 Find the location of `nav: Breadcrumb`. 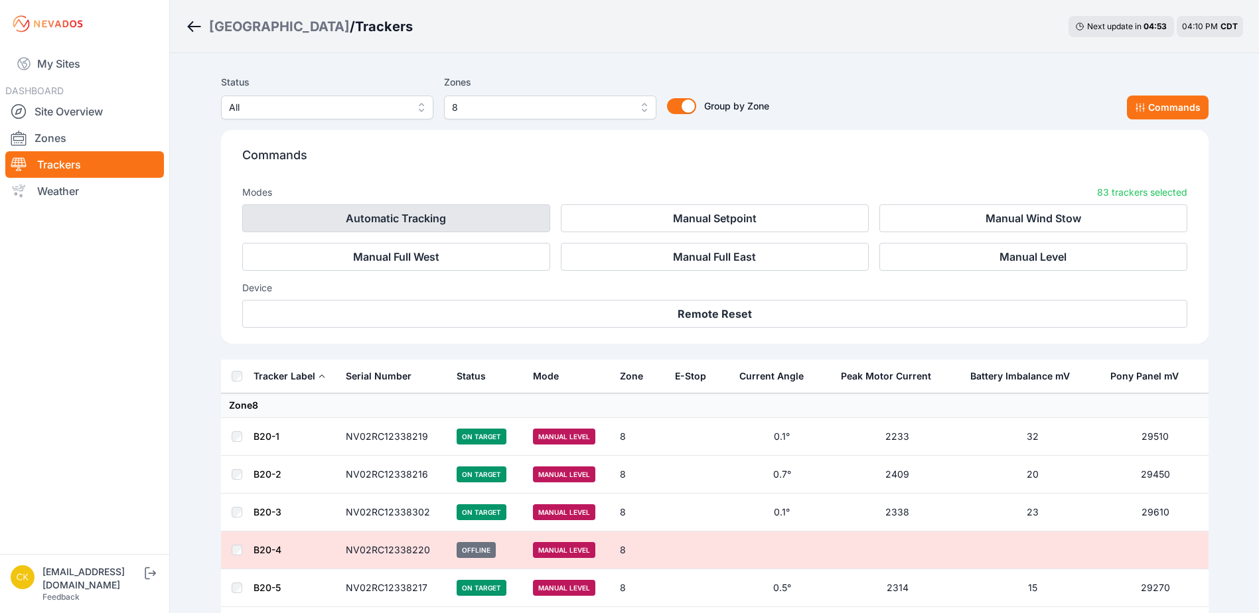

nav: Breadcrumb is located at coordinates (299, 27).